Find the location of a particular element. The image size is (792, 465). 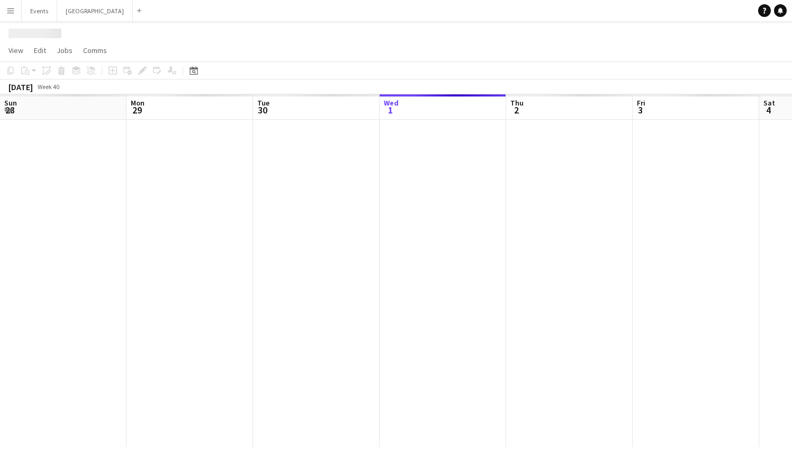

a: Edit is located at coordinates (40, 50).